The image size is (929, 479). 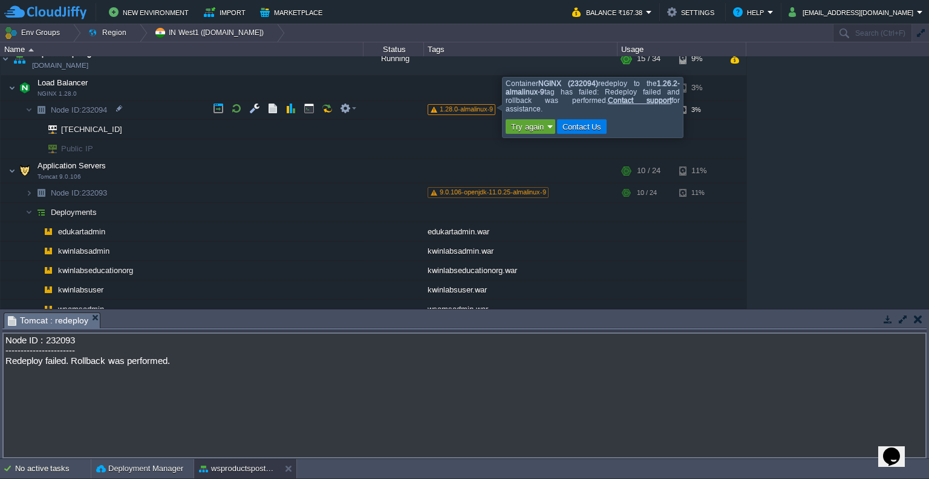 What do you see at coordinates (293, 12) in the screenshot?
I see `button: Marketplace` at bounding box center [293, 12].